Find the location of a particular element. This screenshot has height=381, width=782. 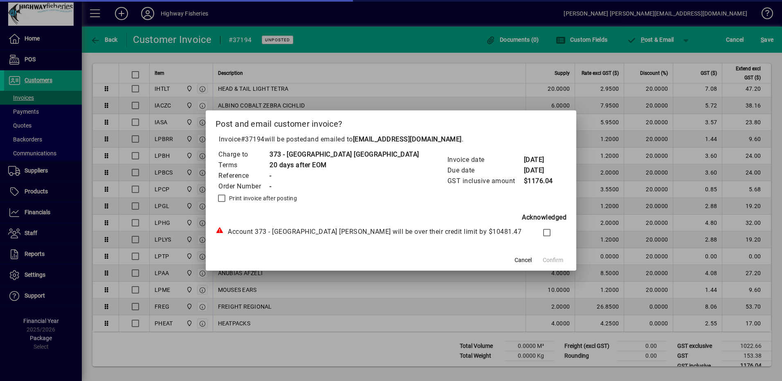

span: #37194 is located at coordinates (253, 139).